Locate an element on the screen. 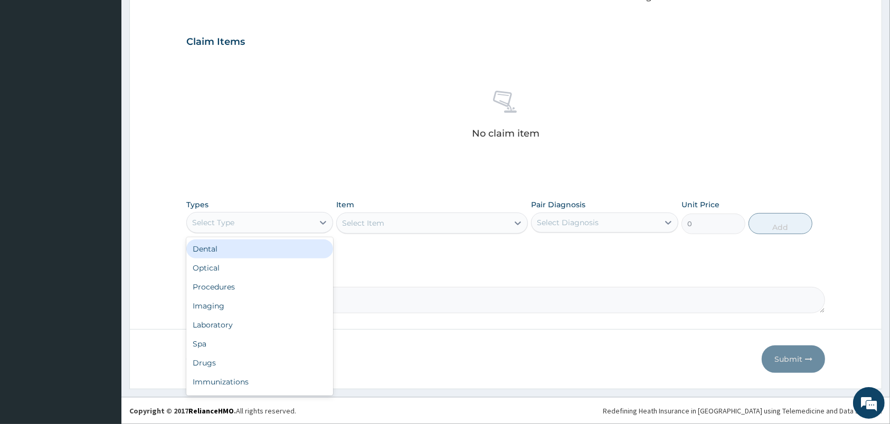 The image size is (890, 424). div: Immunizations is located at coordinates (260, 382).